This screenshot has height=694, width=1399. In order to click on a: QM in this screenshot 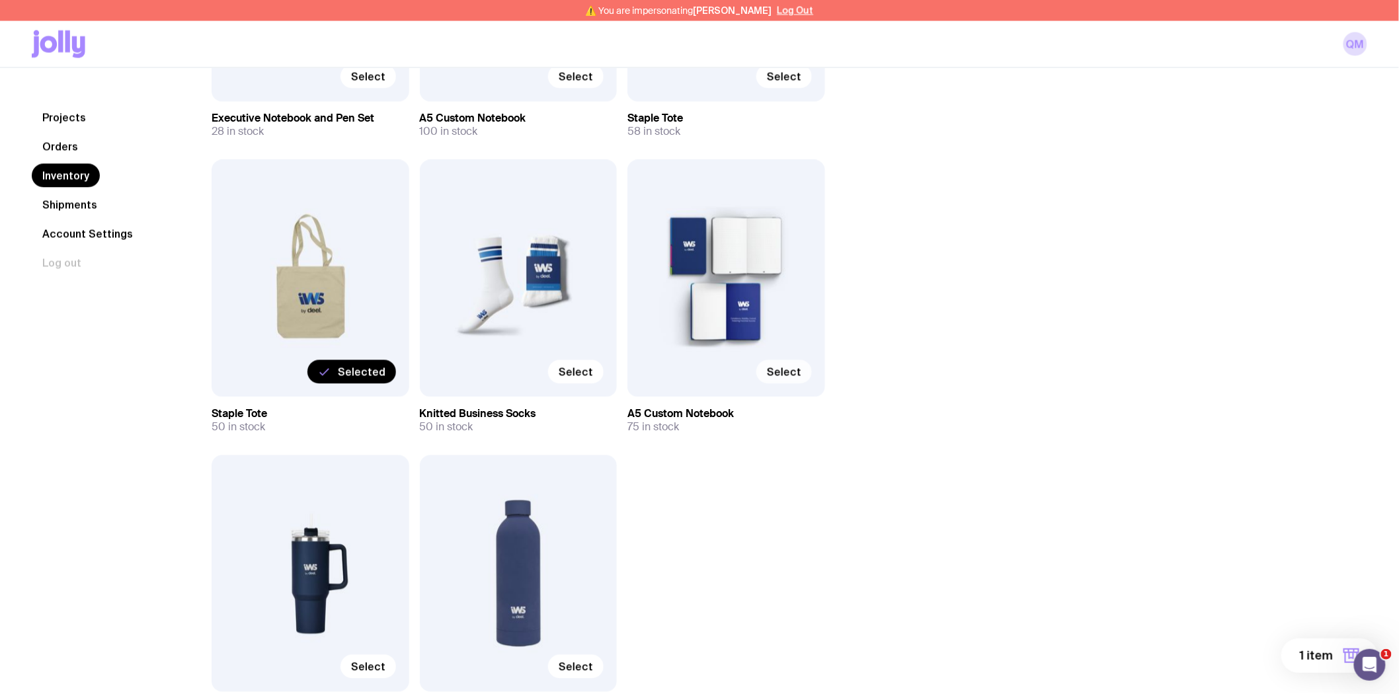, I will do `click(1355, 44)`.